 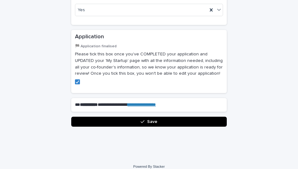 What do you see at coordinates (152, 122) in the screenshot?
I see `span: Save` at bounding box center [152, 122].